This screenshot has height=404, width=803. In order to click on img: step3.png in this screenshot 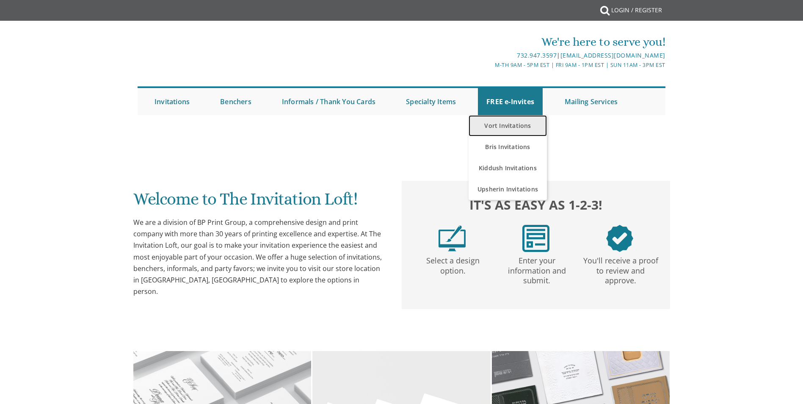, I will do `click(620, 238)`.